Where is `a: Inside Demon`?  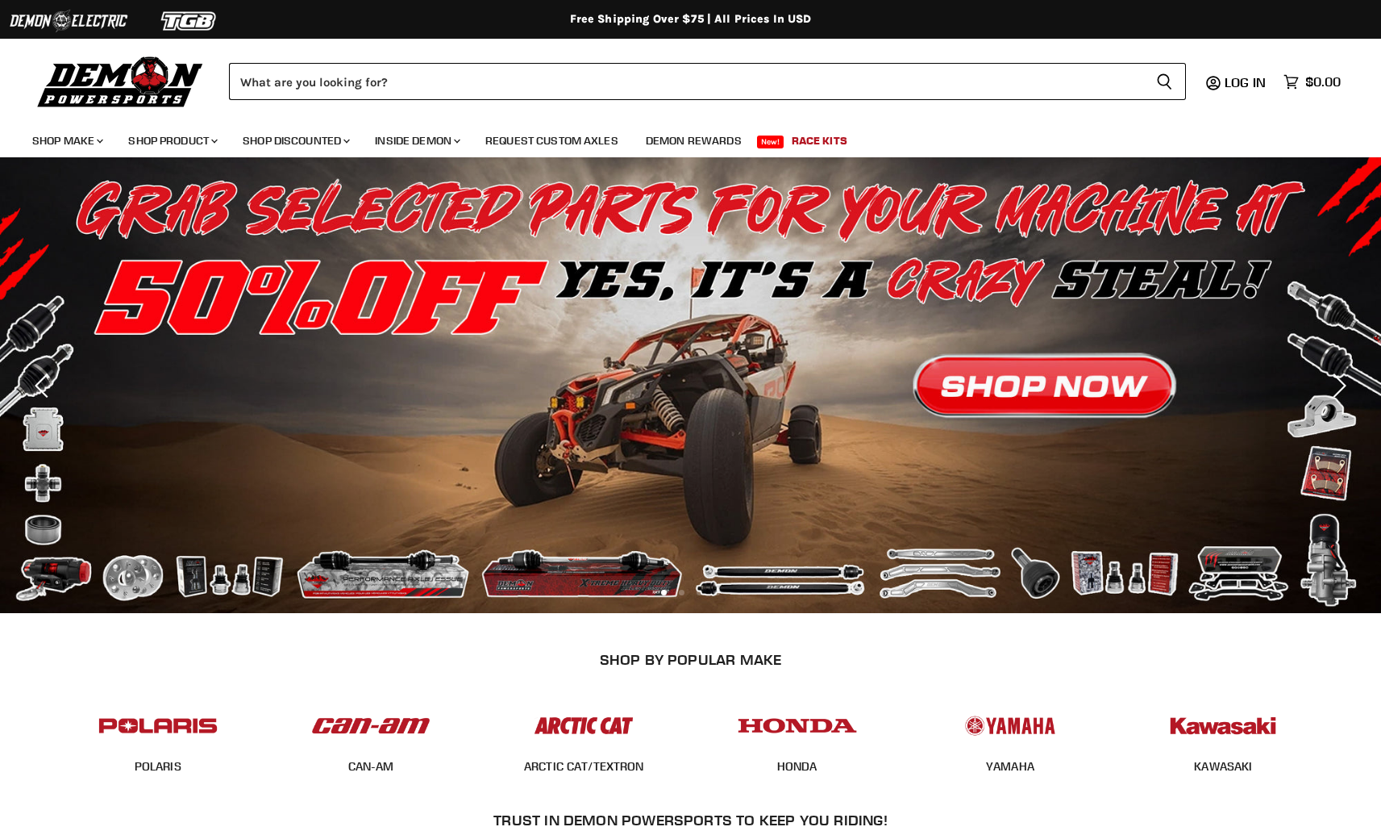
a: Inside Demon is located at coordinates (416, 140).